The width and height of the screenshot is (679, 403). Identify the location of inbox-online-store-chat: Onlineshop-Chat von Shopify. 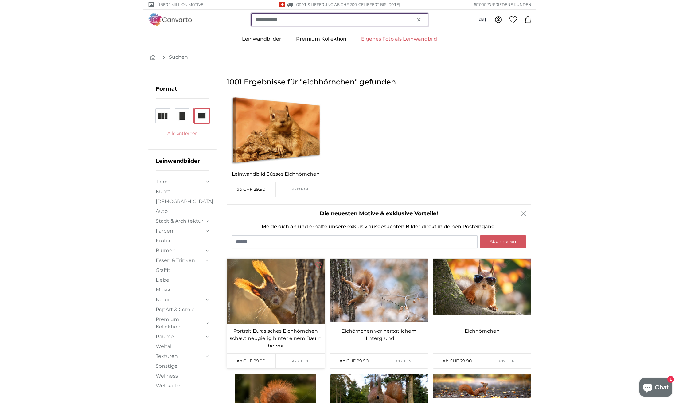
(655, 388).